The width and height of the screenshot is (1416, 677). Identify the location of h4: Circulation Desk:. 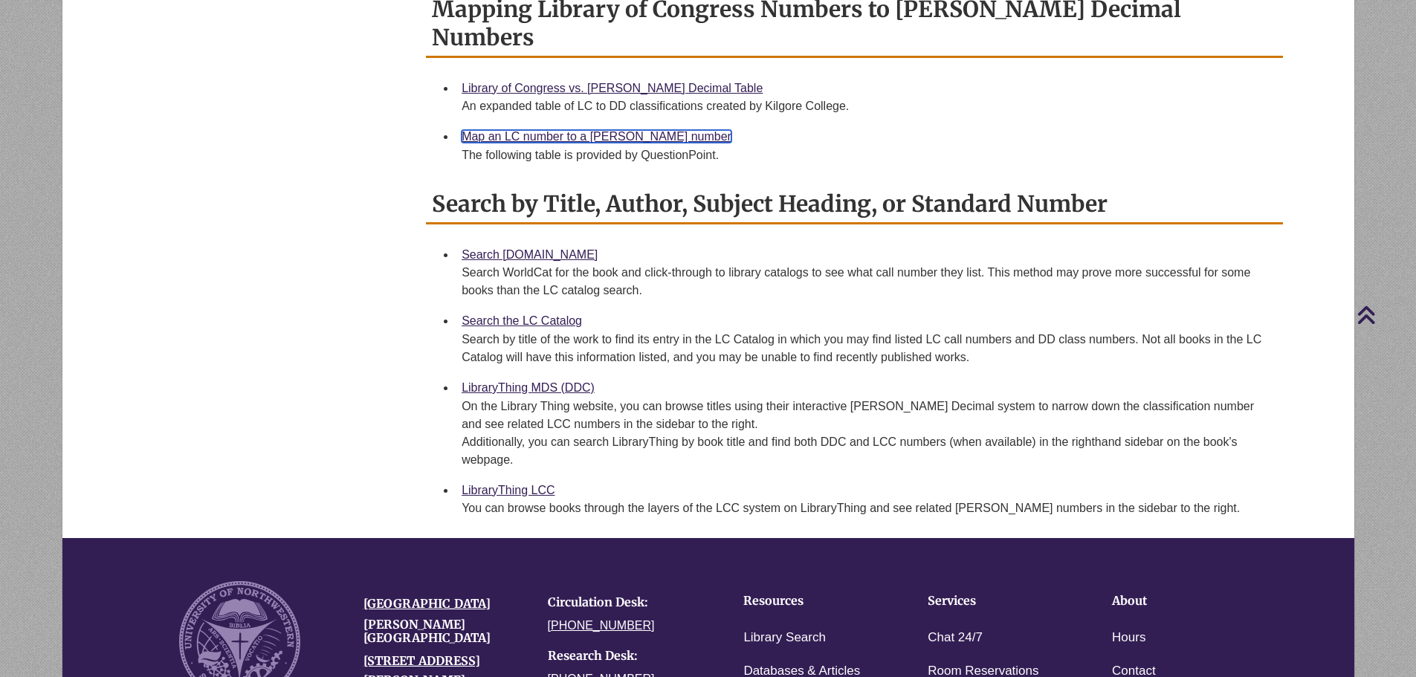
(629, 603).